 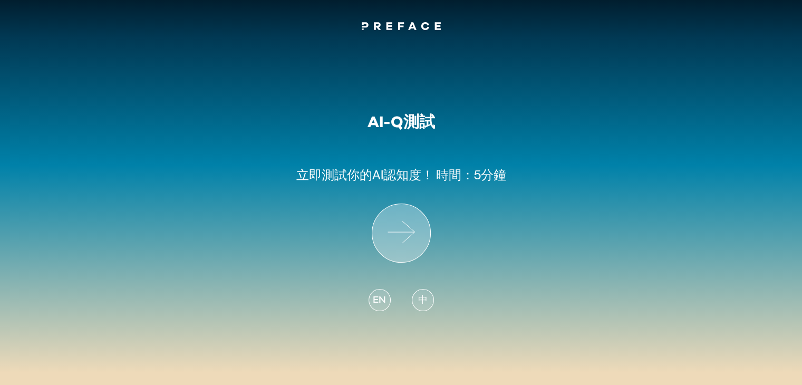 I want to click on span: 立即測試, so click(x=322, y=175).